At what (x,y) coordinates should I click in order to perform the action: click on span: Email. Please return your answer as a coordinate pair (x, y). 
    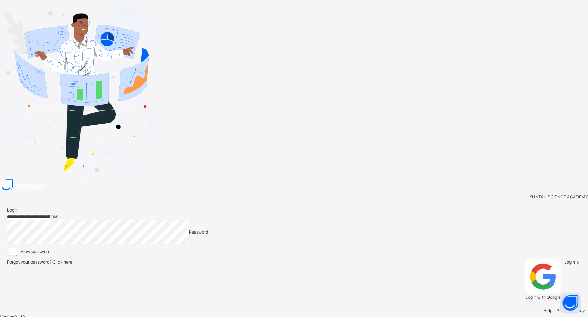
    Looking at the image, I should click on (54, 216).